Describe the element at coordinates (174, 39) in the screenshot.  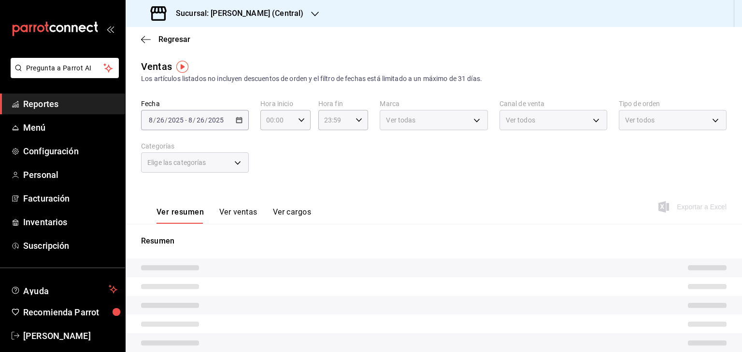
I see `span: Regresar` at that location.